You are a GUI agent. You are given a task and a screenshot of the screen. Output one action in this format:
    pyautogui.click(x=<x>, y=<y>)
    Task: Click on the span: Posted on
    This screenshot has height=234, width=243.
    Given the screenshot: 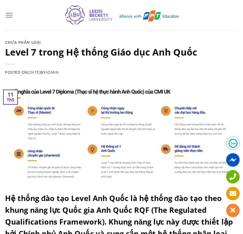 What is the action you would take?
    pyautogui.click(x=23, y=72)
    